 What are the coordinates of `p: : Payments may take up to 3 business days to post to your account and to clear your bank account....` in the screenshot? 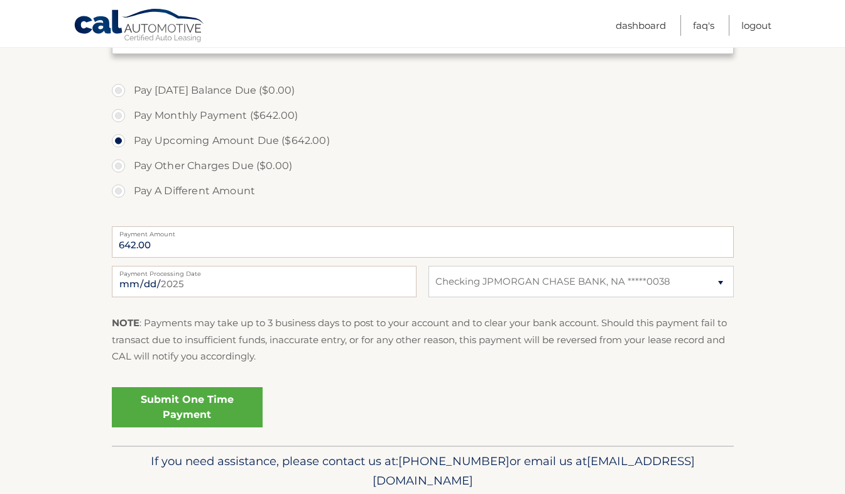 It's located at (423, 339).